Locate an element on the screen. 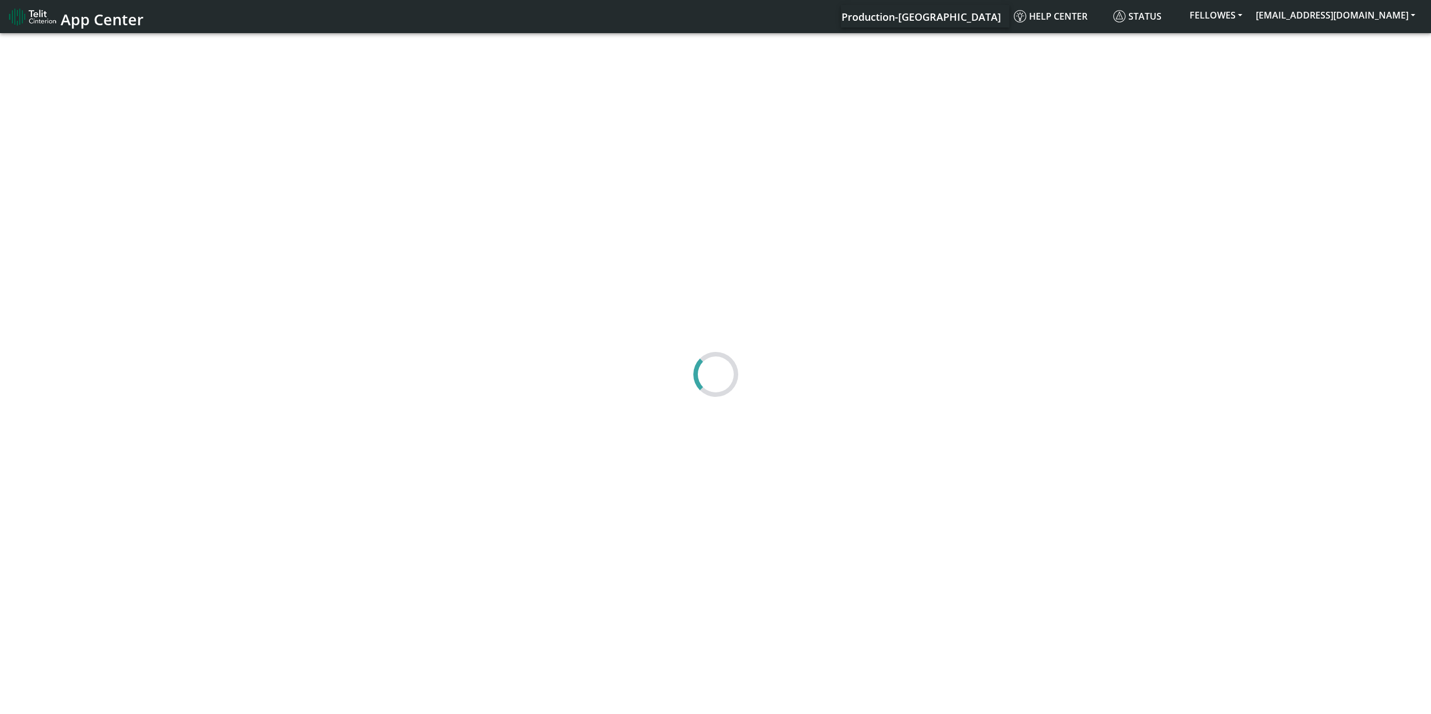  a: Your current platform instance is located at coordinates (921, 16).